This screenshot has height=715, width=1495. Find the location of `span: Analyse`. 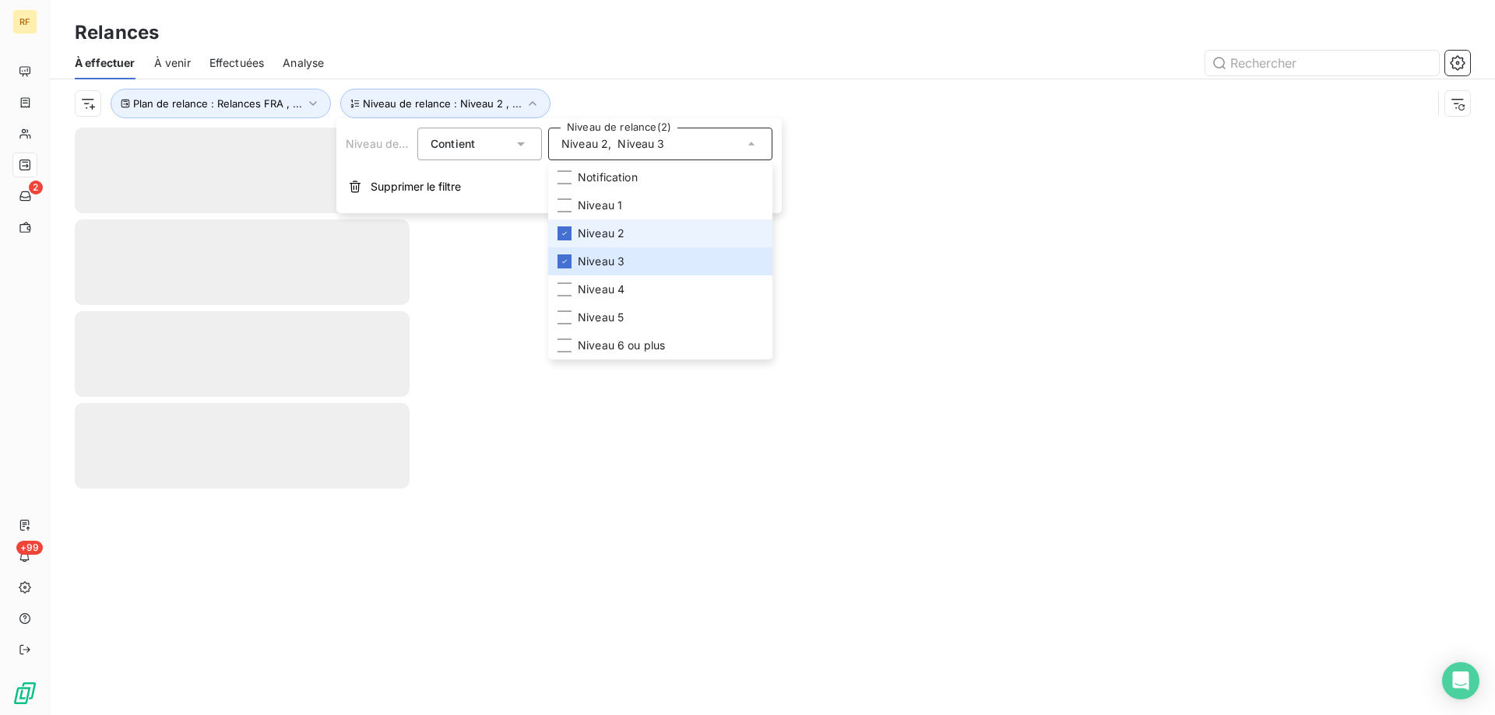

span: Analyse is located at coordinates (303, 63).